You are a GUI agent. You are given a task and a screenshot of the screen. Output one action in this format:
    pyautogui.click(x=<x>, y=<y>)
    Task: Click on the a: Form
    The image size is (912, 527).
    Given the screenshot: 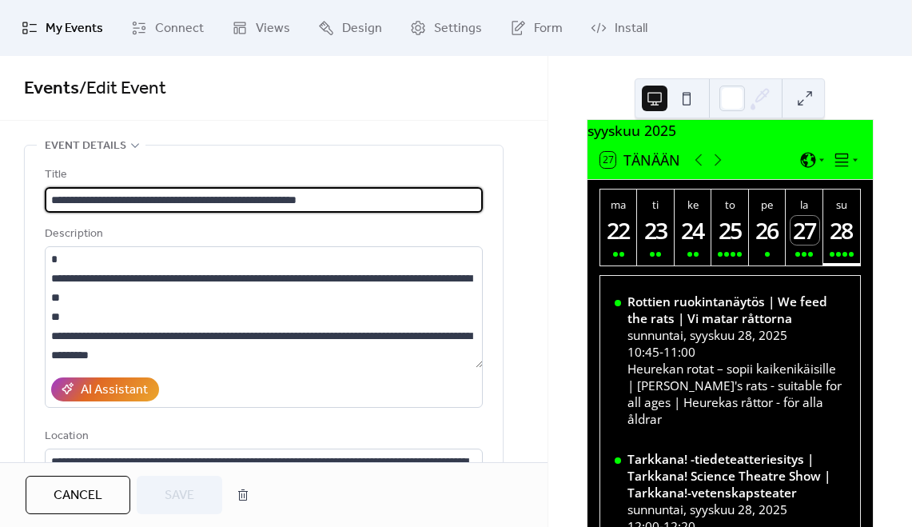 What is the action you would take?
    pyautogui.click(x=537, y=28)
    